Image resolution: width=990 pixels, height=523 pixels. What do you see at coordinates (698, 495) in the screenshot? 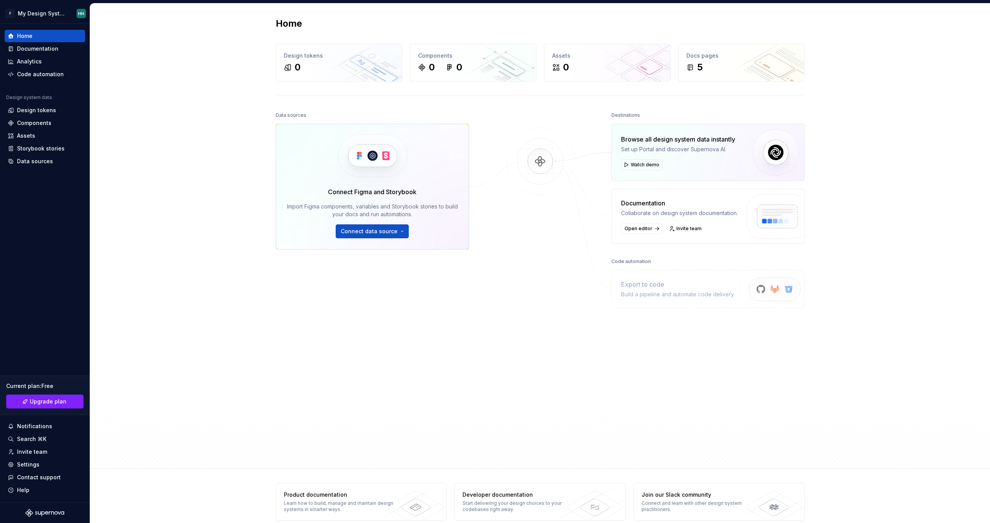
I see `div: Join our Slack community` at bounding box center [698, 495].